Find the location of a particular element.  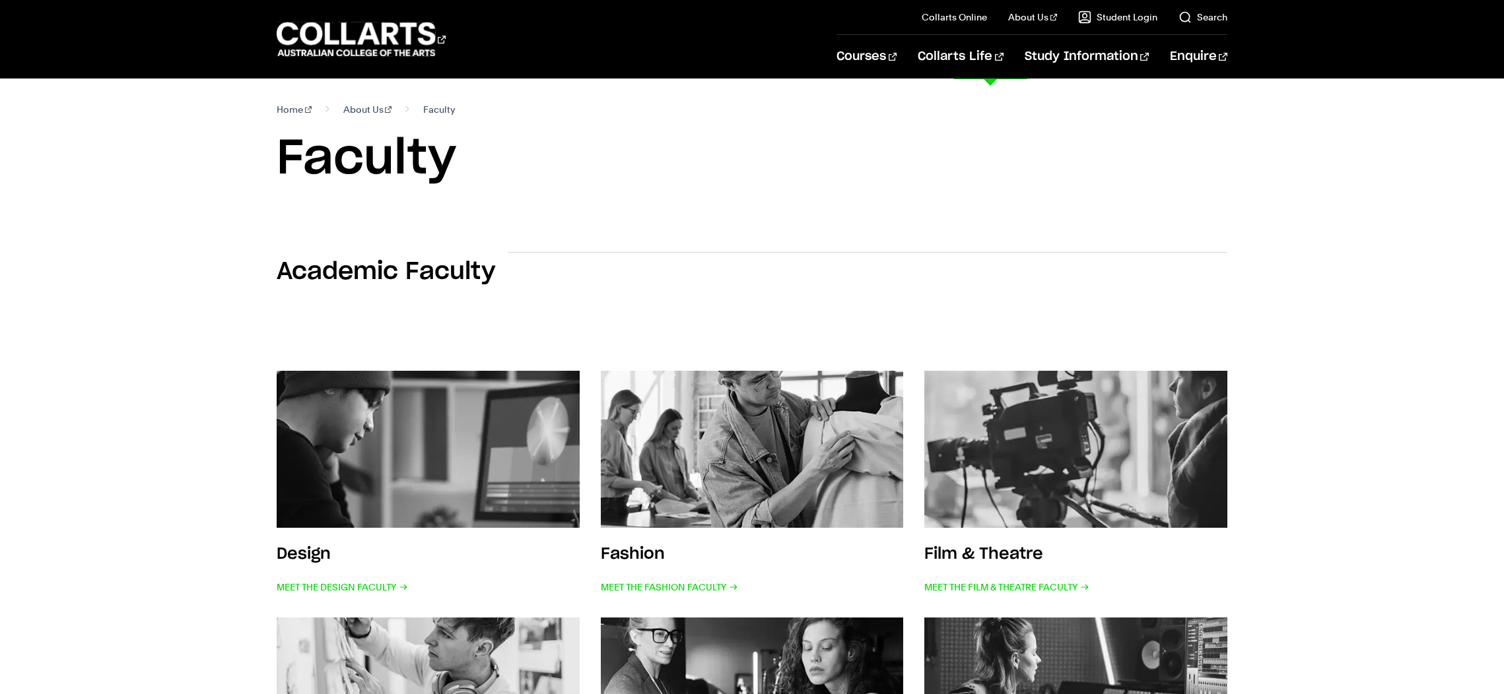

a: Film & Theatre Meet the Film & Theatre Faculty is located at coordinates (1075, 484).